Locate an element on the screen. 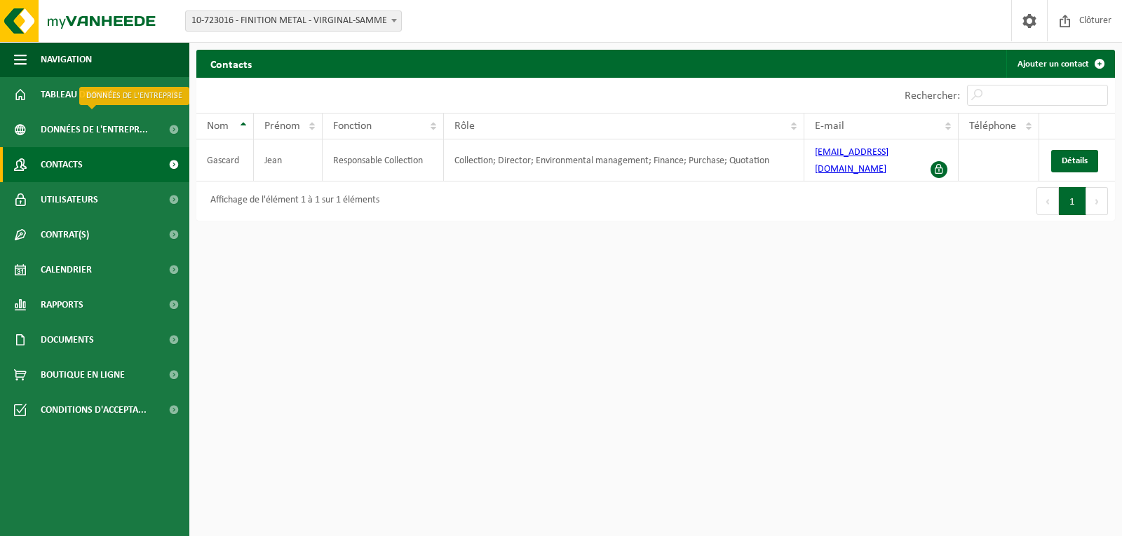  span: Calendrier is located at coordinates (66, 270).